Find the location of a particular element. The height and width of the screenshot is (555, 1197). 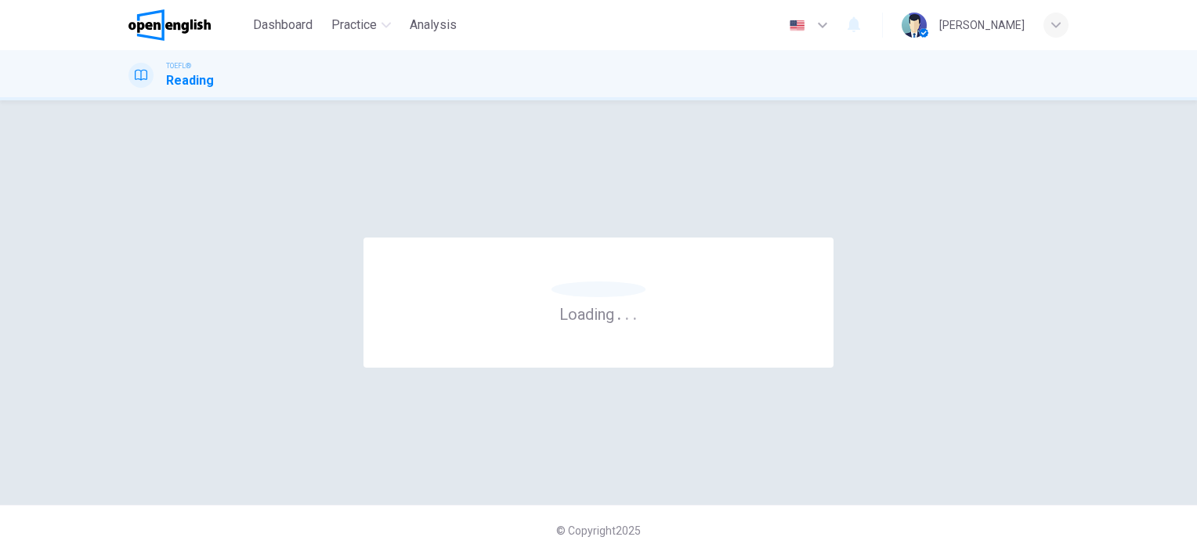

span: Dashboard is located at coordinates (283, 25).